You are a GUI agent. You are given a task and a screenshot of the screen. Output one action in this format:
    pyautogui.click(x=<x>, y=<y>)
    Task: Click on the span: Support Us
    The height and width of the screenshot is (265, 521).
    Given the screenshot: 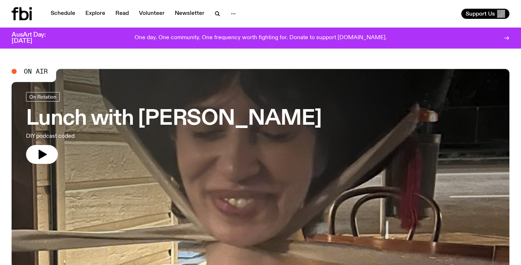 What is the action you would take?
    pyautogui.click(x=480, y=14)
    